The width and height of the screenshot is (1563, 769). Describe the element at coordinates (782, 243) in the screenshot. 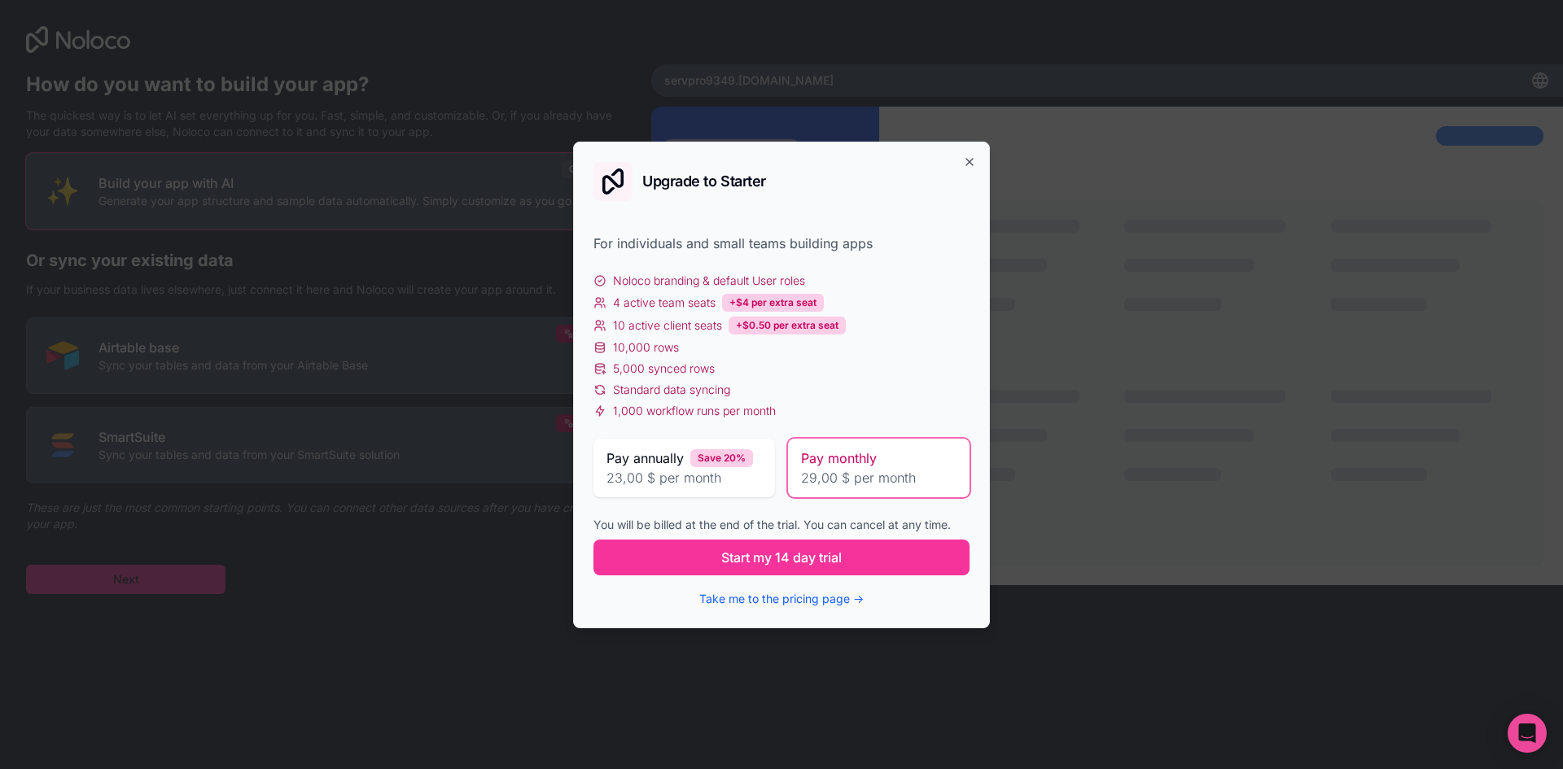

I see `div: For individuals and small teams building apps` at that location.